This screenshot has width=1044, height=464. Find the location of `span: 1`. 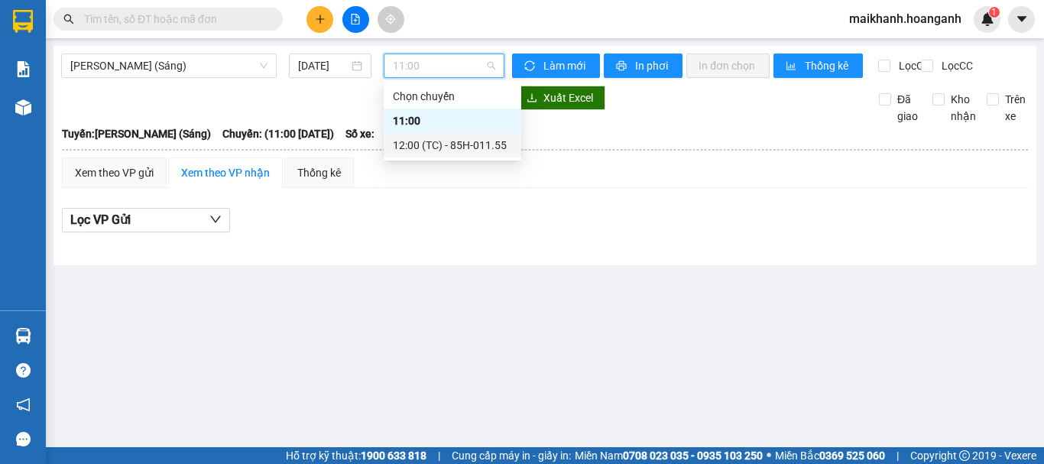

span: 1 is located at coordinates (993, 12).